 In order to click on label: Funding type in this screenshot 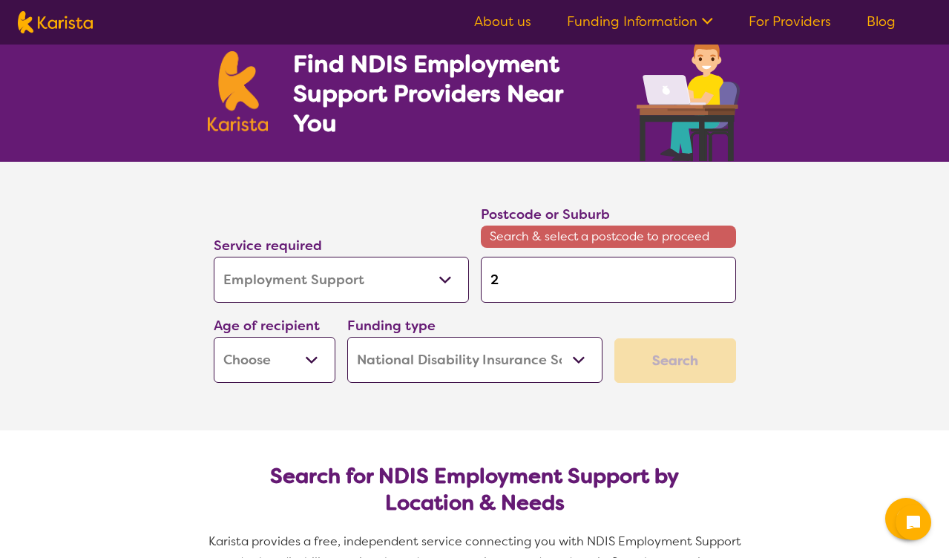, I will do `click(391, 326)`.